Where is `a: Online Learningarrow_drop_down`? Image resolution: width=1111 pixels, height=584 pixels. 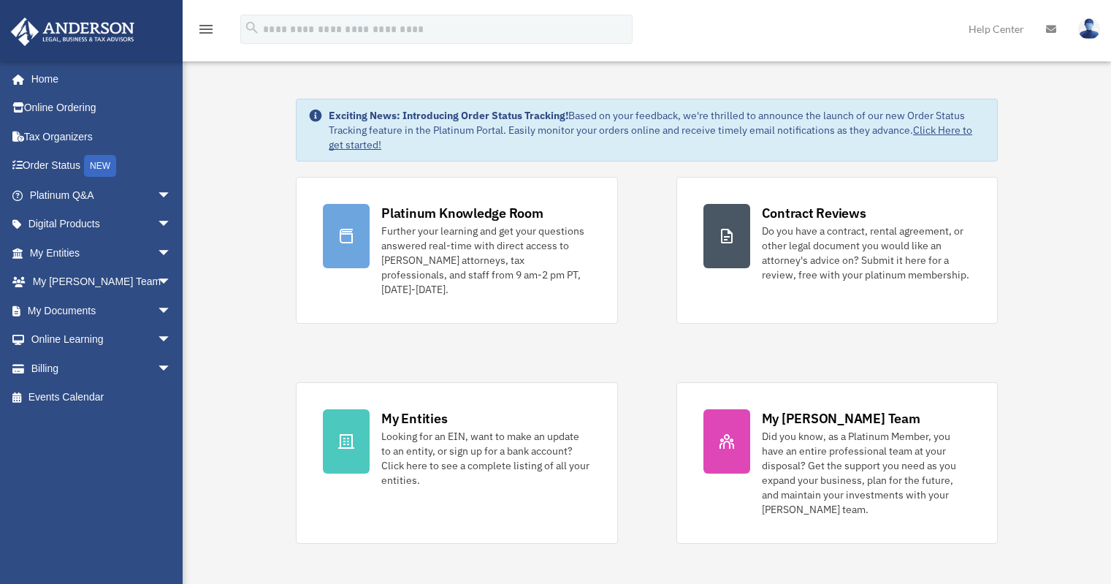
a: Online Learningarrow_drop_down is located at coordinates (102, 340).